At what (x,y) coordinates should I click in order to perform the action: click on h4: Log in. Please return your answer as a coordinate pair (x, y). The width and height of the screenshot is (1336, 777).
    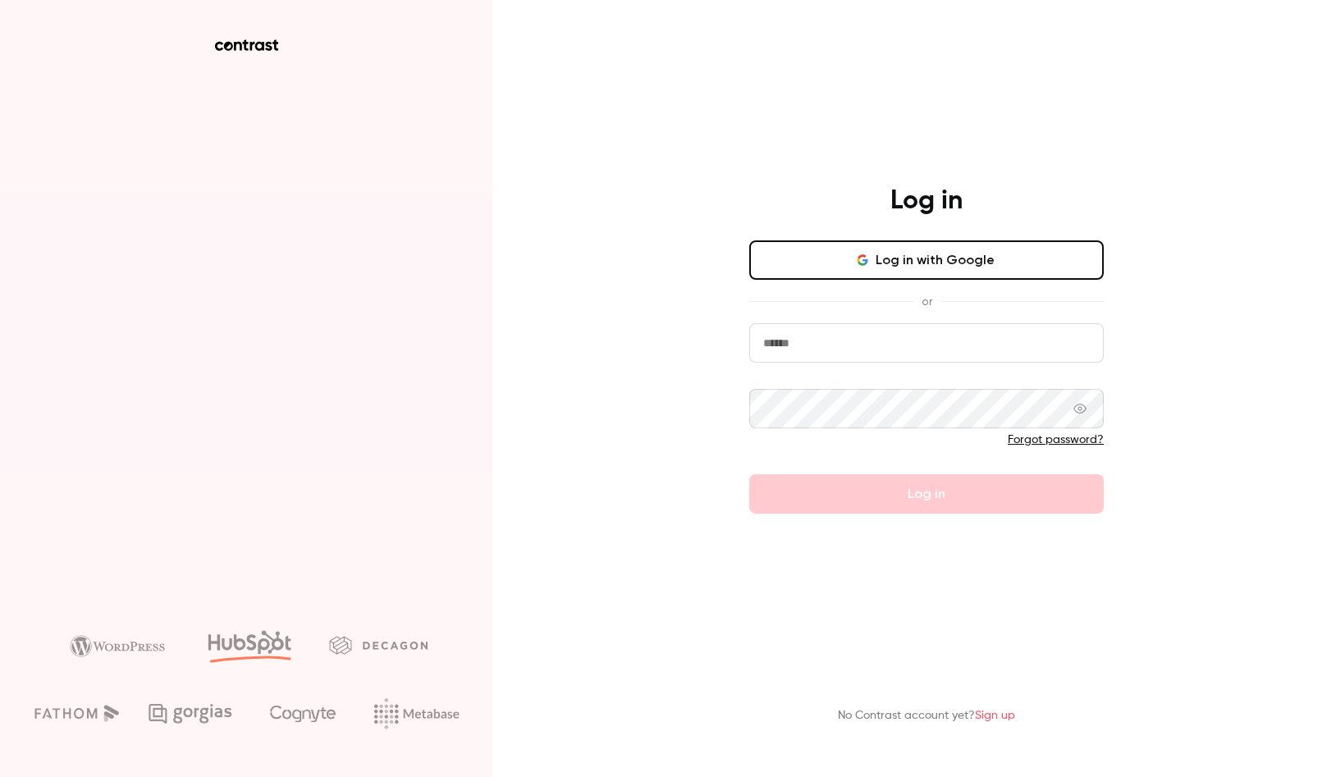
    Looking at the image, I should click on (927, 201).